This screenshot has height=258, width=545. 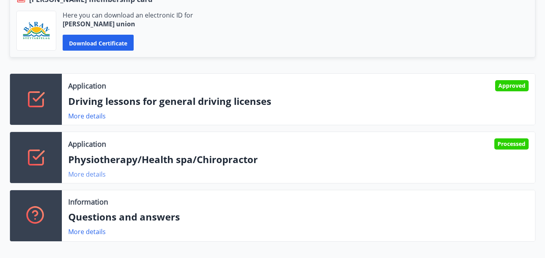 I want to click on font: Physiotherapy/Health spa/Chiropractor, so click(x=163, y=159).